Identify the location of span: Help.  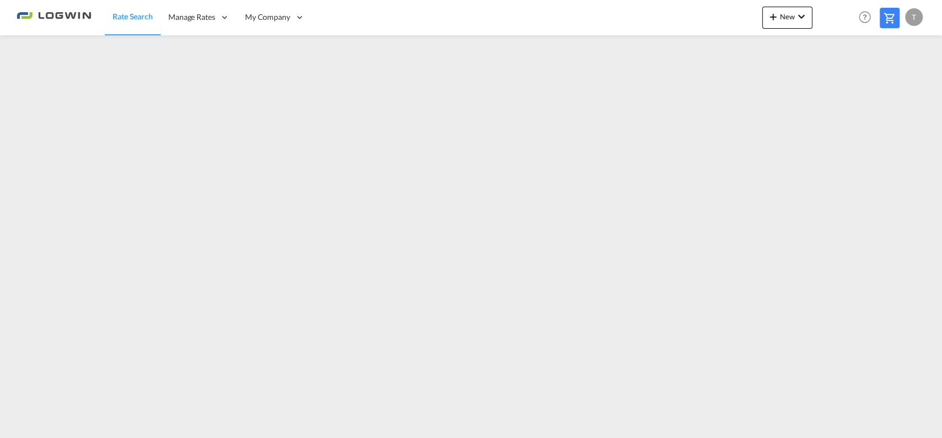
(865, 17).